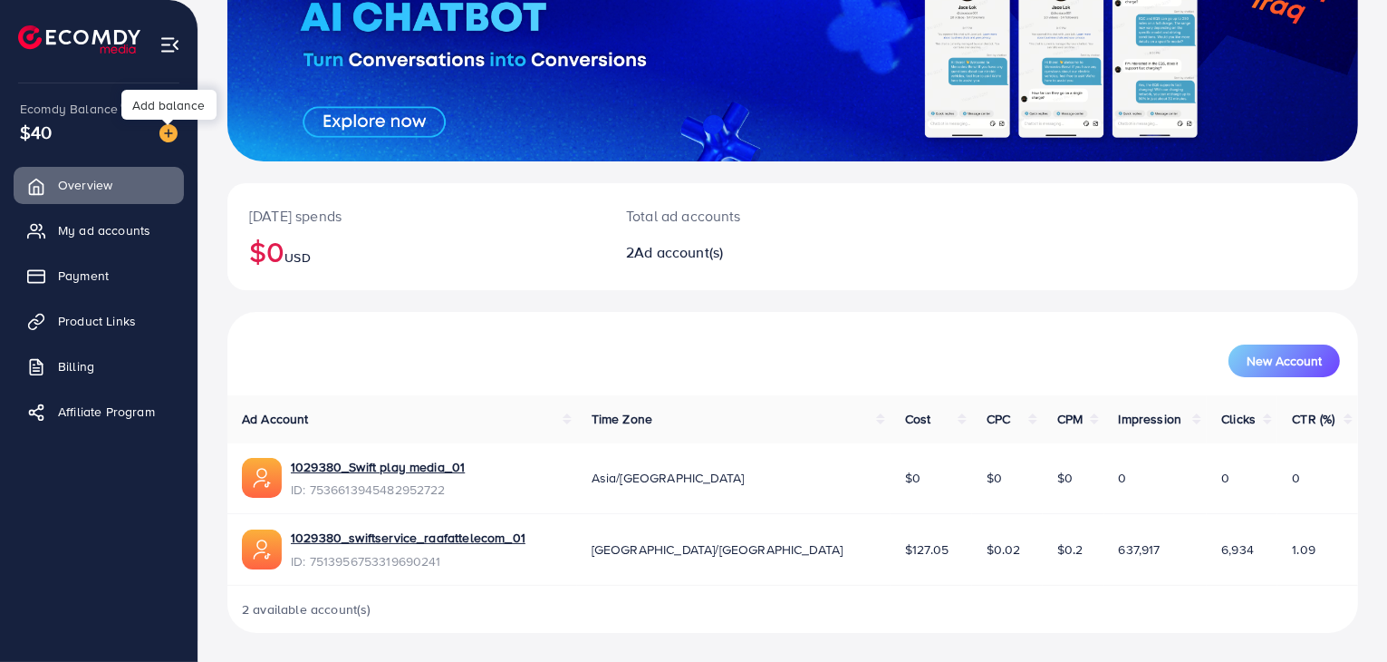 This screenshot has width=1387, height=662. Describe the element at coordinates (169, 133) in the screenshot. I see `img: image` at that location.